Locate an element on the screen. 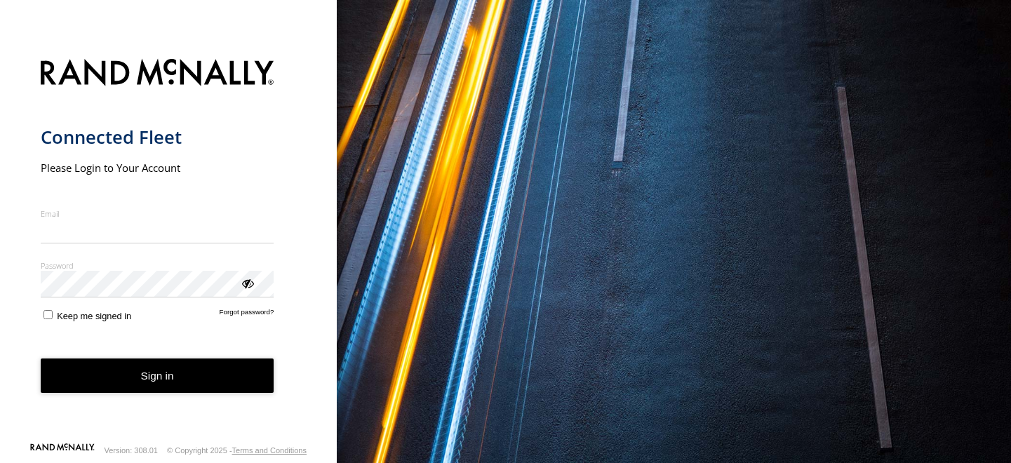 This screenshot has width=1011, height=463. h1: Connected Fleet is located at coordinates (157, 137).